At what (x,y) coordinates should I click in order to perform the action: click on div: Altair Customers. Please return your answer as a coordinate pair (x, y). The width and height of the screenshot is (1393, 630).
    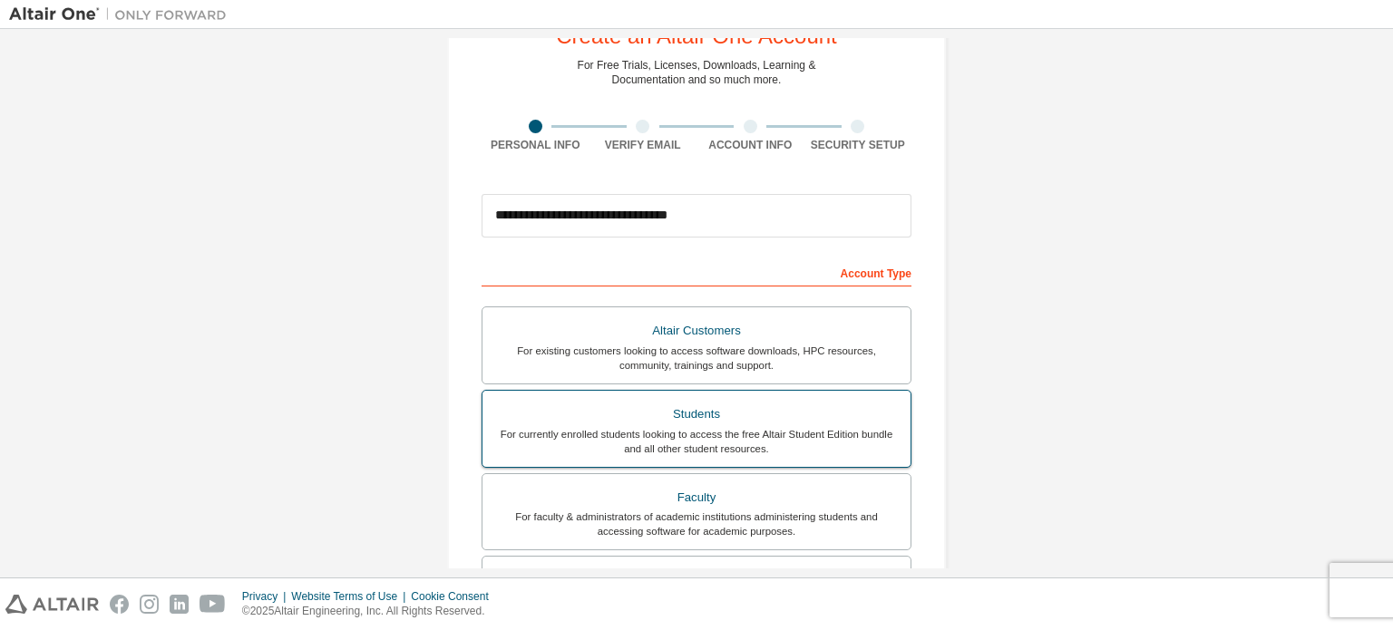
    Looking at the image, I should click on (696, 331).